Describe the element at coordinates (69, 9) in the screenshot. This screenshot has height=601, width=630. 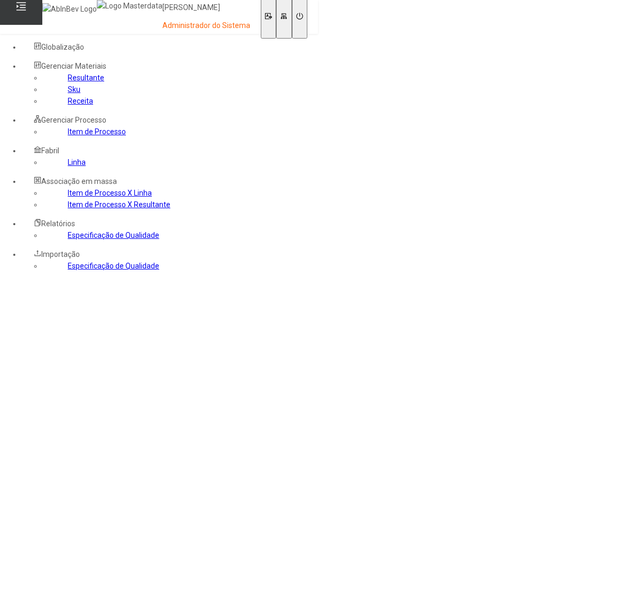
I see `img: AbInBev Logo` at that location.